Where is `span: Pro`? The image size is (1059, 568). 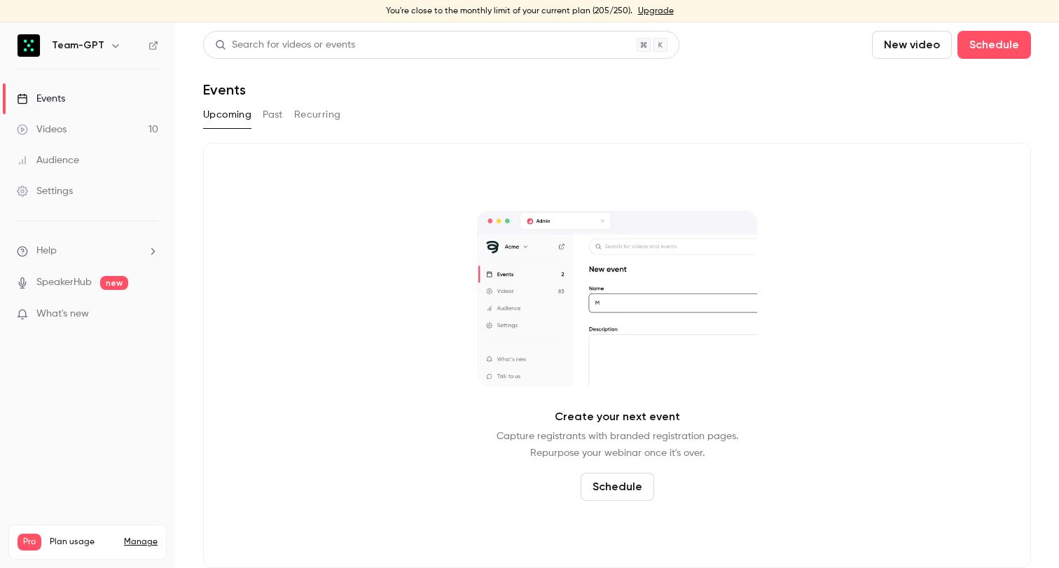 span: Pro is located at coordinates (29, 542).